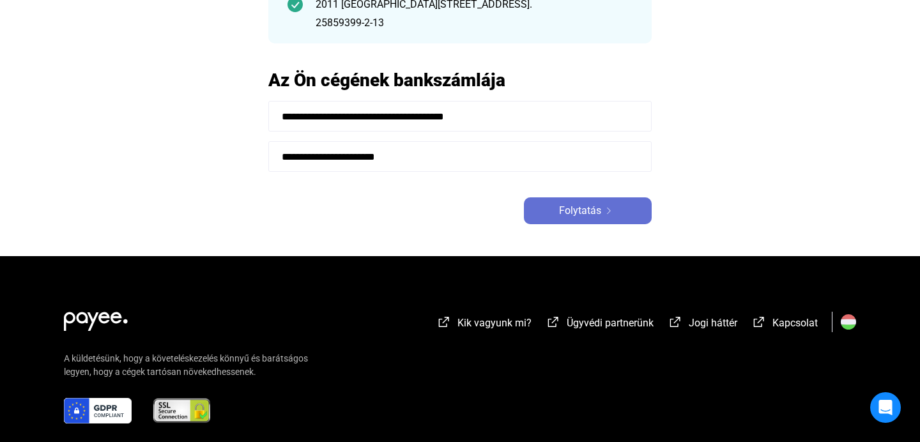  What do you see at coordinates (98, 411) in the screenshot?
I see `img: gdpr` at bounding box center [98, 411].